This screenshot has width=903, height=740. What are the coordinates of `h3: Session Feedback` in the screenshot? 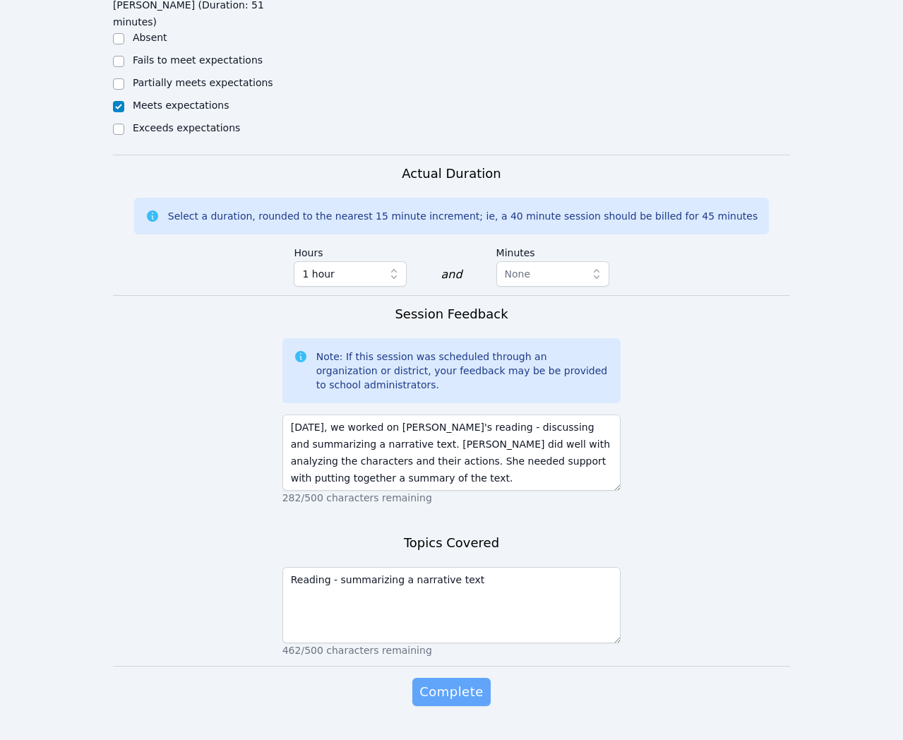 It's located at (451, 314).